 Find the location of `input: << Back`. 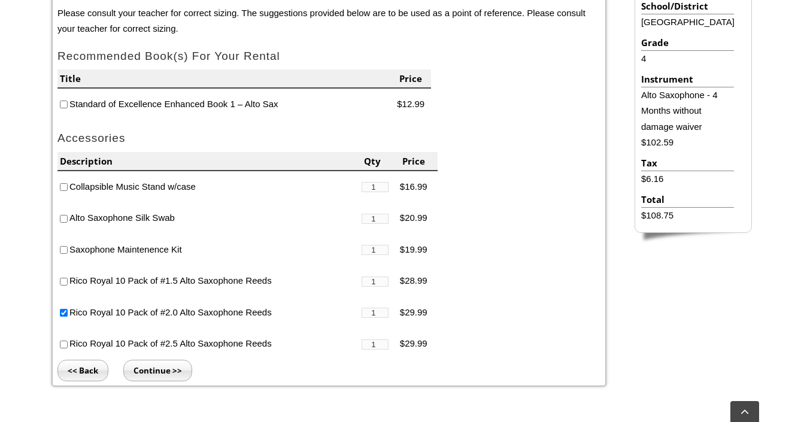

input: << Back is located at coordinates (83, 370).